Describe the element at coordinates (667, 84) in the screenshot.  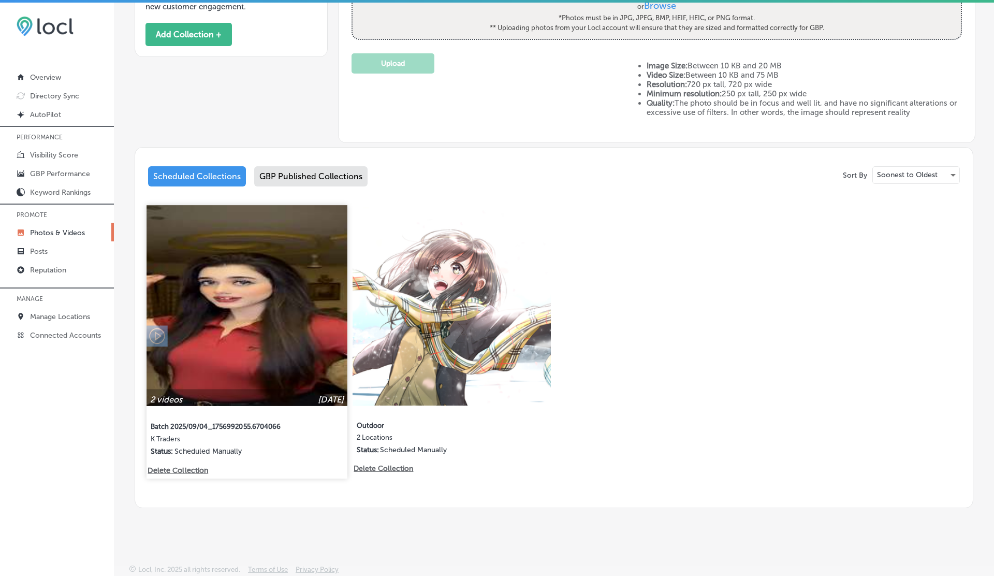
I see `strong: Resolution:` at that location.